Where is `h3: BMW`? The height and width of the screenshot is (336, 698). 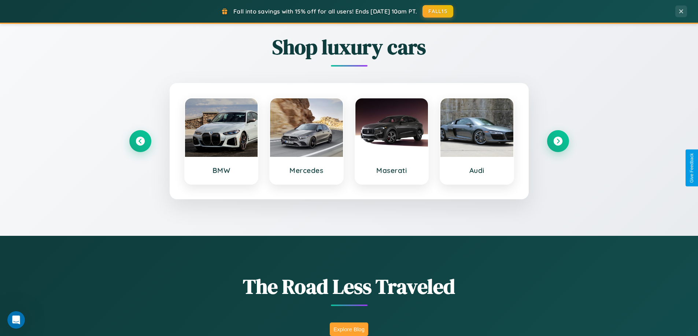 h3: BMW is located at coordinates (221, 171).